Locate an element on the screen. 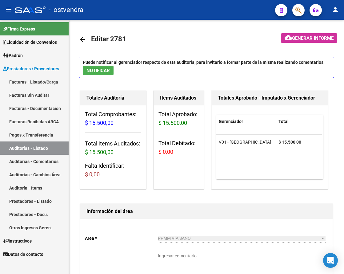 The image size is (344, 274). span: Editar 2781 is located at coordinates (109, 39).